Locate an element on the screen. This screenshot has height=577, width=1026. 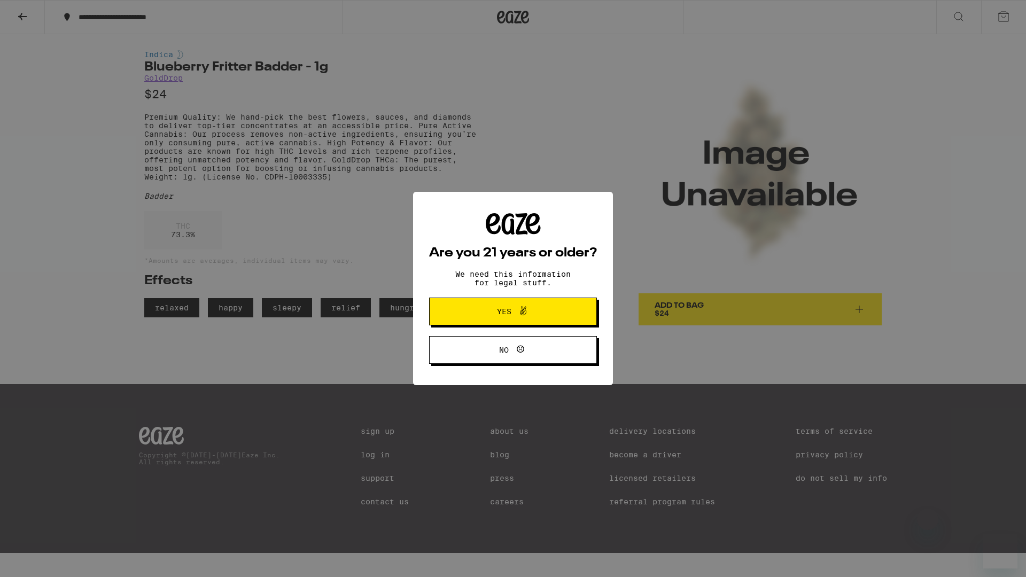
button: Yes is located at coordinates (513, 312).